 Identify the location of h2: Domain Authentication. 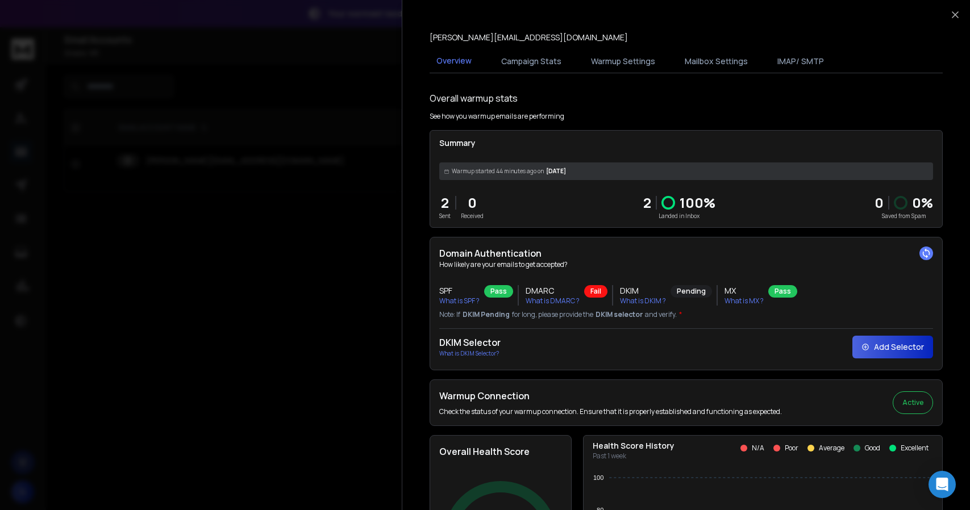
(686, 254).